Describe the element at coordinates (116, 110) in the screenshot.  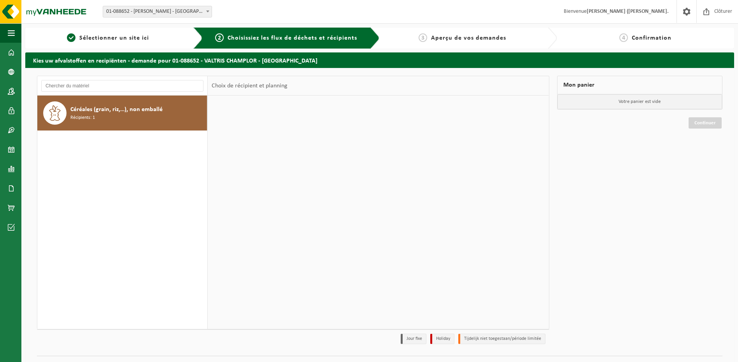
I see `span: Céréales (grain, riz,…), non emballé` at that location.